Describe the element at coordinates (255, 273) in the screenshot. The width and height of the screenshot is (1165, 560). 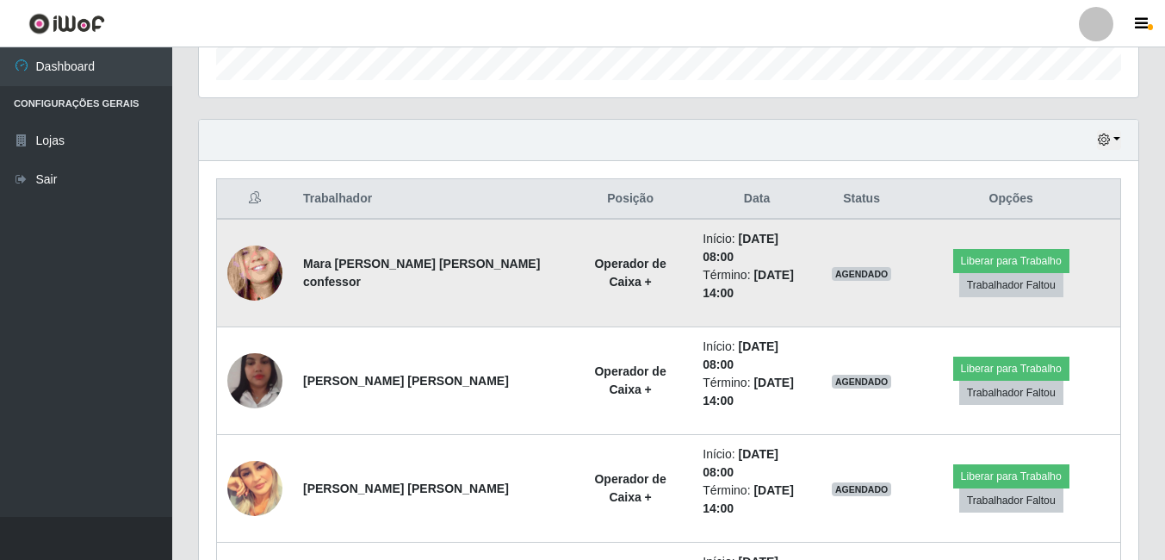
I see `img: 1650948199907.jpeg` at that location.